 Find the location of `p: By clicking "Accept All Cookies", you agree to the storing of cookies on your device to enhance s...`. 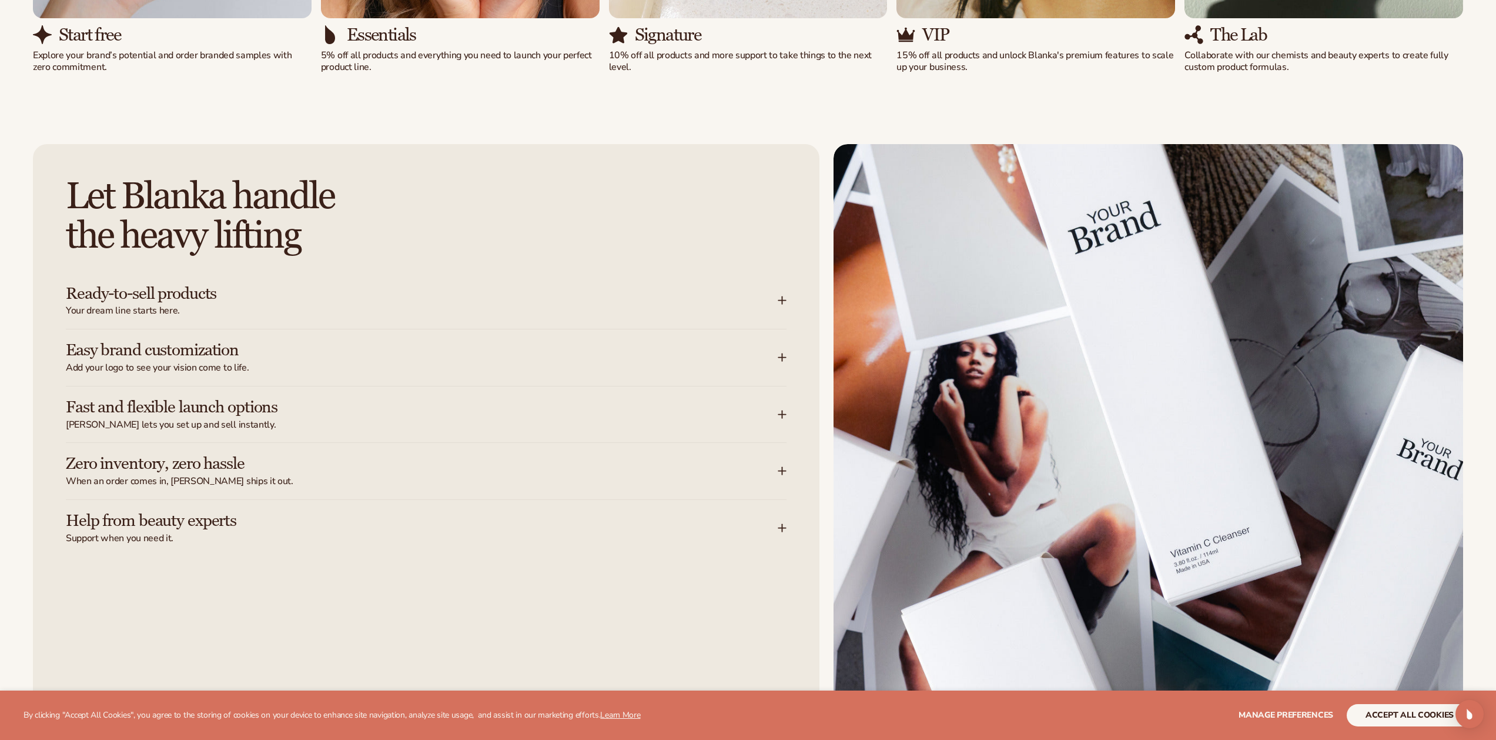

p: By clicking "Accept All Cookies", you agree to the storing of cookies on your device to enhance s... is located at coordinates (332, 715).